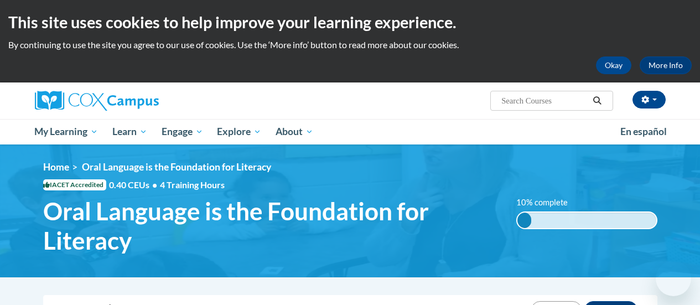 Image resolution: width=700 pixels, height=305 pixels. Describe the element at coordinates (182, 132) in the screenshot. I see `a: Engage` at that location.